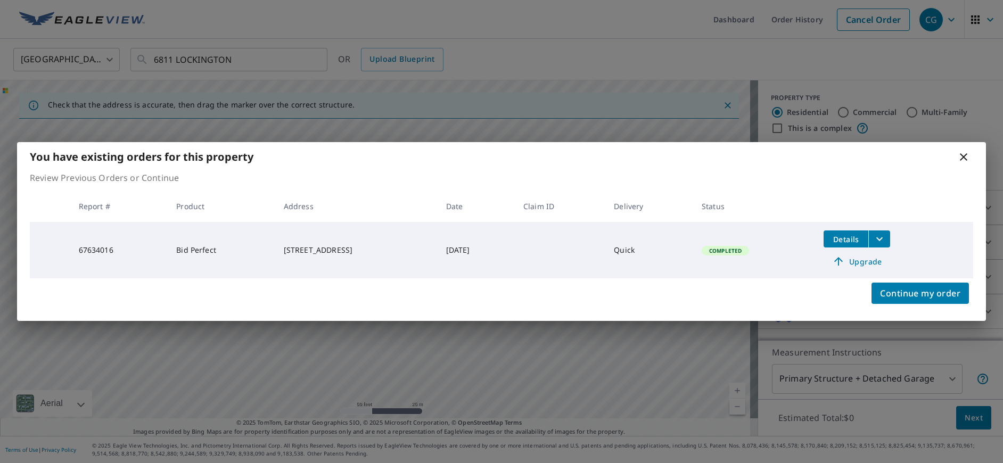 The image size is (1003, 463). Describe the element at coordinates (502, 178) in the screenshot. I see `p: Review Previous Orders or Continue` at that location.